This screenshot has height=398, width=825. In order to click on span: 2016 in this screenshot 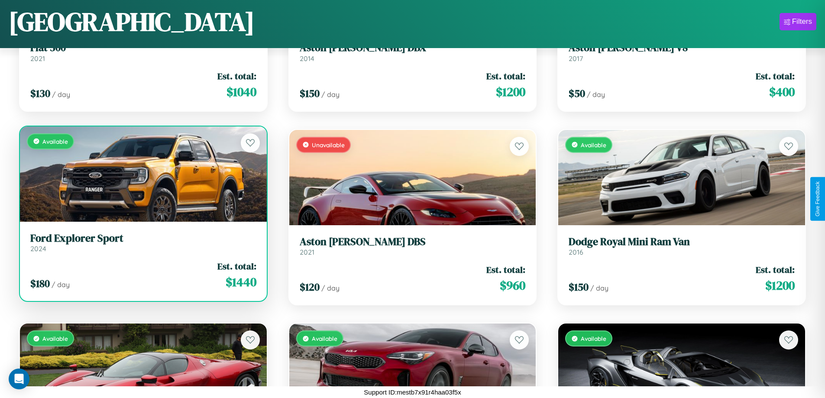, I will do `click(576, 252)`.